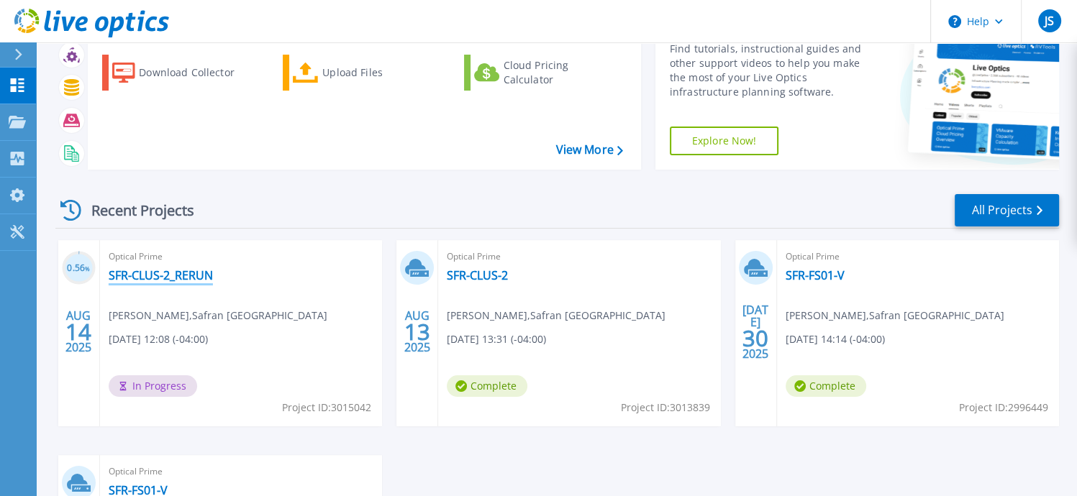 The width and height of the screenshot is (1077, 496). Describe the element at coordinates (477, 276) in the screenshot. I see `a: SFR-CLUS-2` at that location.